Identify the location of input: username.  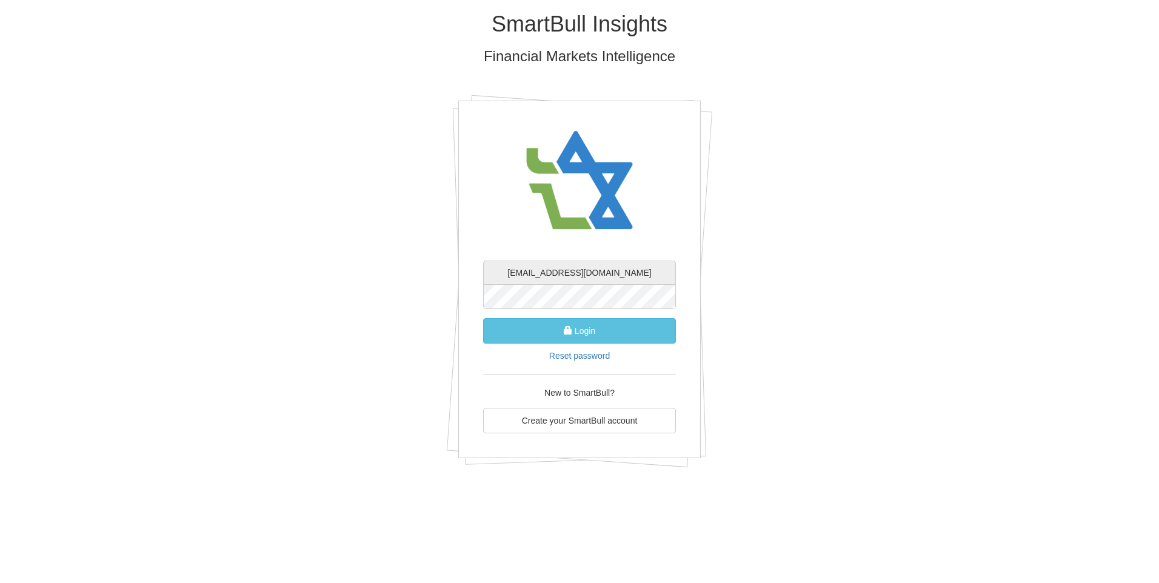
(580, 273).